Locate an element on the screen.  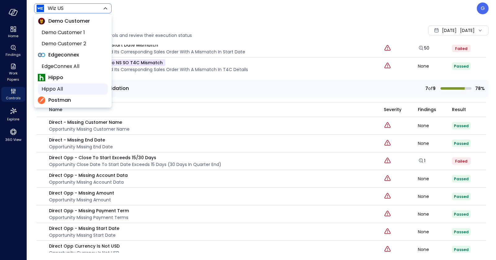
li: Postman Inc is located at coordinates (73, 112).